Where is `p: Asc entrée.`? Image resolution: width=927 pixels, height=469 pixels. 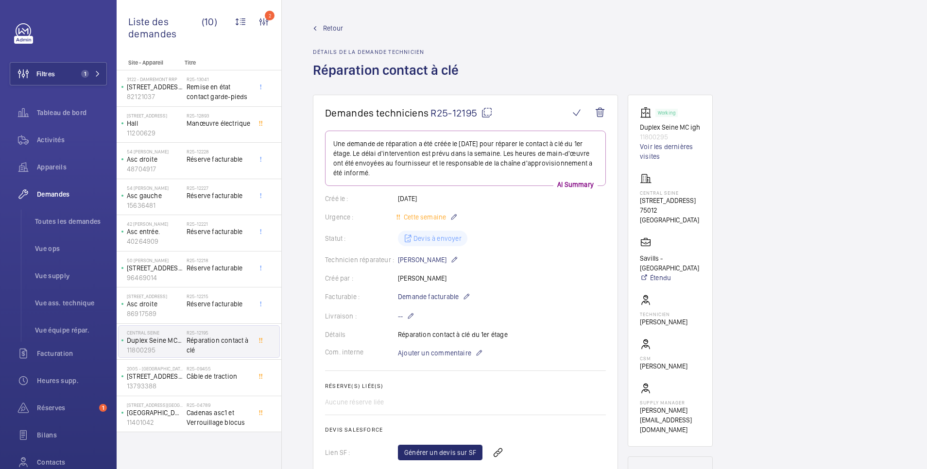
p: Asc entrée. is located at coordinates (154, 232).